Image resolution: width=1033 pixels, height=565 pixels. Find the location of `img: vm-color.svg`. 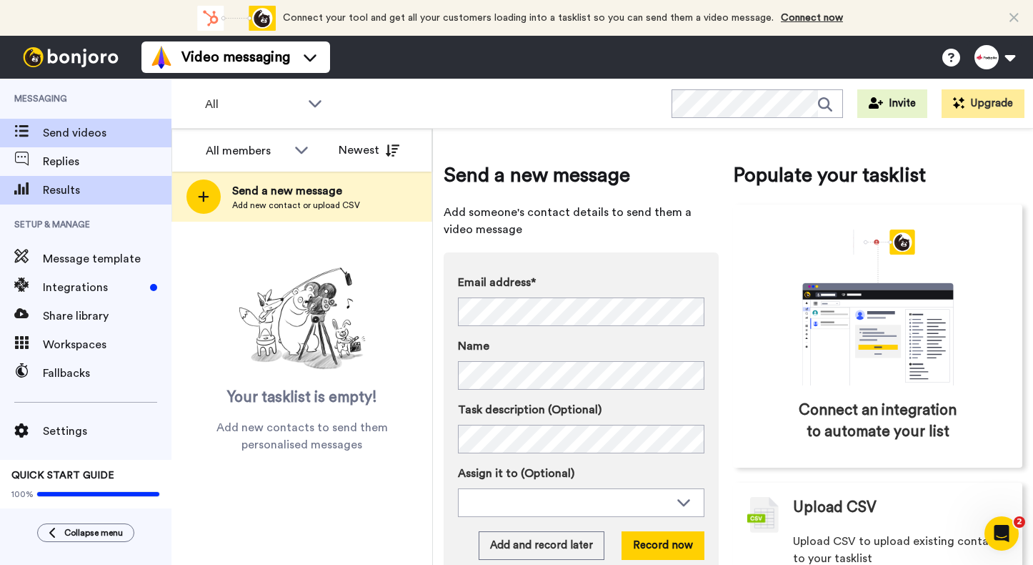

img: vm-color.svg is located at coordinates (161, 57).